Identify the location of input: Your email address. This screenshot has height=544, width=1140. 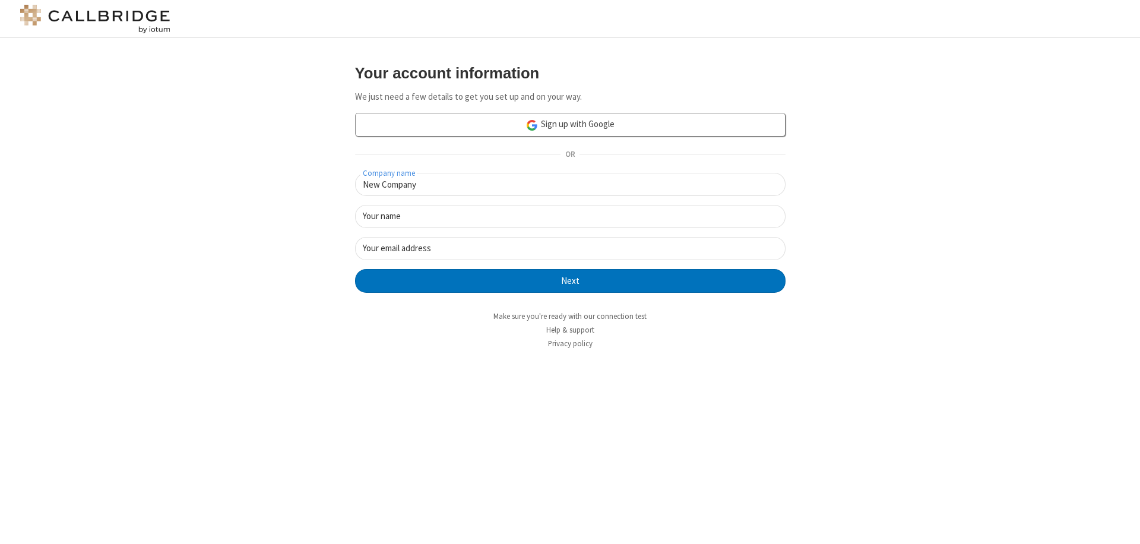
(570, 248).